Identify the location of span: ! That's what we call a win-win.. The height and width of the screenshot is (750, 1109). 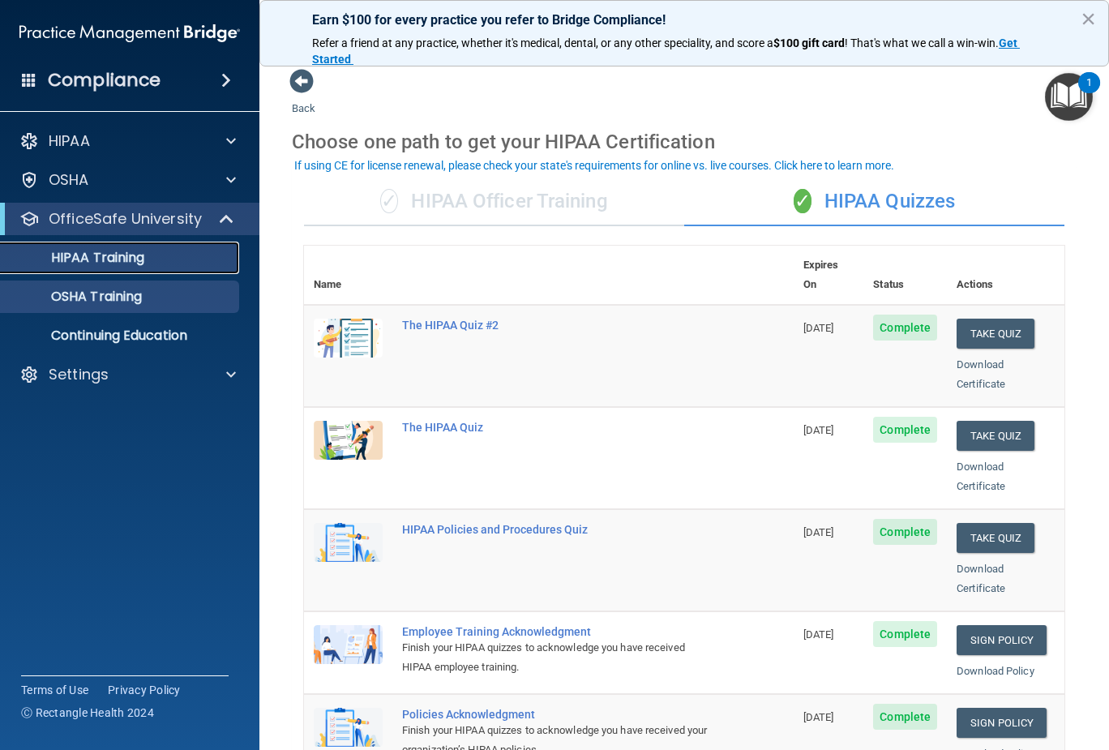
(922, 43).